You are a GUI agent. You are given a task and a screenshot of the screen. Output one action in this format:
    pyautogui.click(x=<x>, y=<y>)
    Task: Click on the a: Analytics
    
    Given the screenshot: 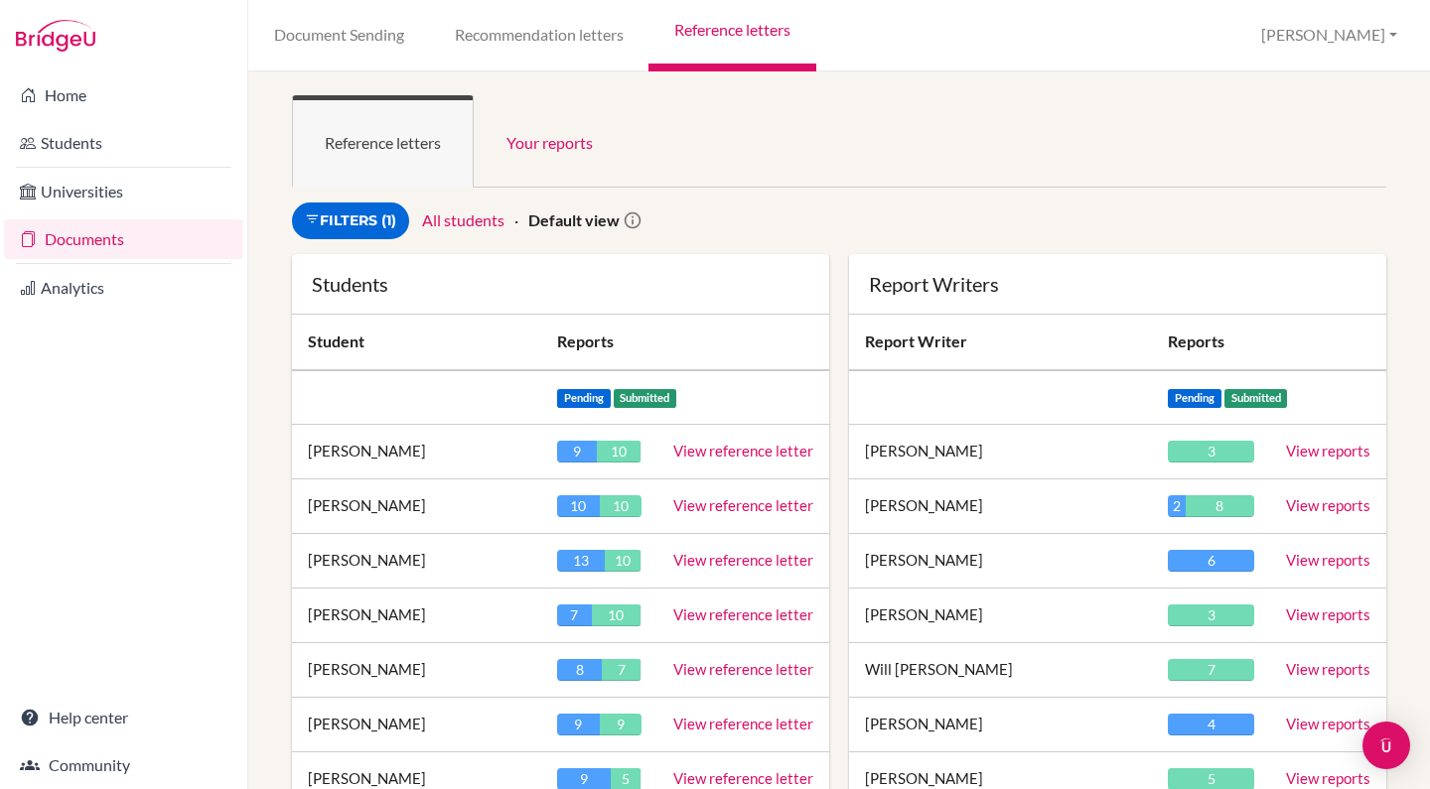 What is the action you would take?
    pyautogui.click(x=123, y=288)
    